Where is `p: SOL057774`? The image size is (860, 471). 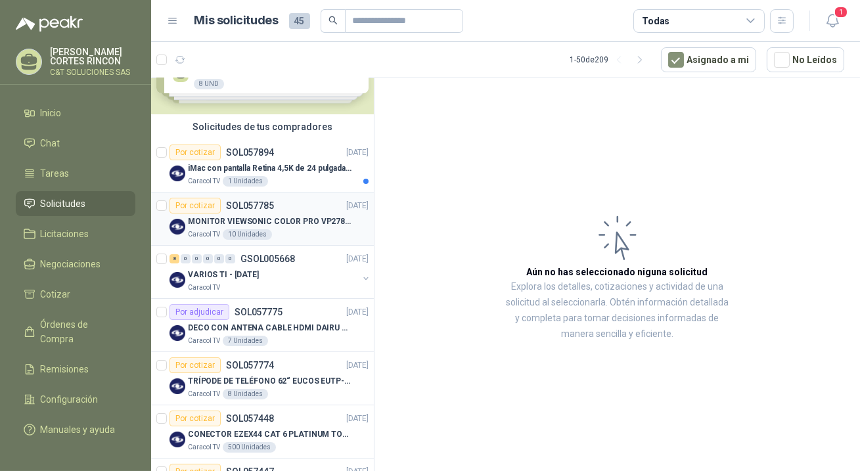
p: SOL057774 is located at coordinates (250, 365).